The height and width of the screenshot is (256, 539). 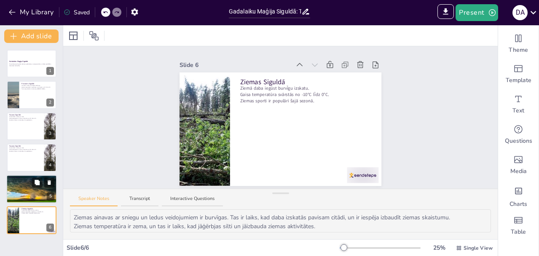 I want to click on textarea: Ziemas ainavas ar sniegu un ledus veidojumiem ir burvīgas. Tas ir laiks, kad daba izskatās pavisa..., so click(x=280, y=221).